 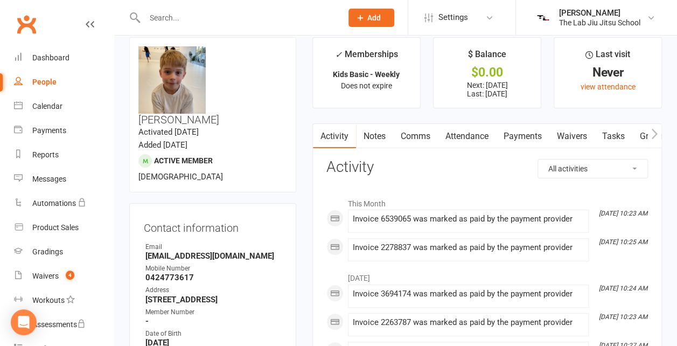 What do you see at coordinates (64, 58) in the screenshot?
I see `a: Dashboard` at bounding box center [64, 58].